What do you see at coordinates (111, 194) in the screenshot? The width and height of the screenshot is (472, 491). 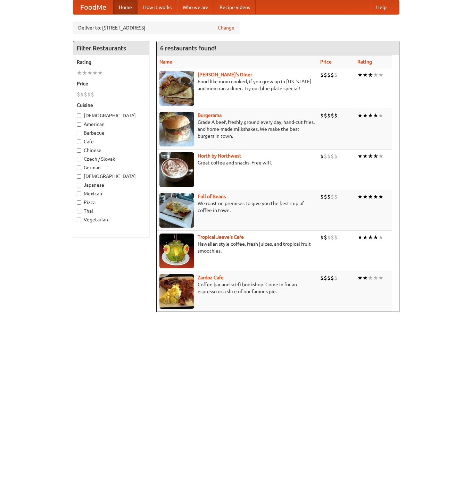 I see `label: Mexican` at bounding box center [111, 194].